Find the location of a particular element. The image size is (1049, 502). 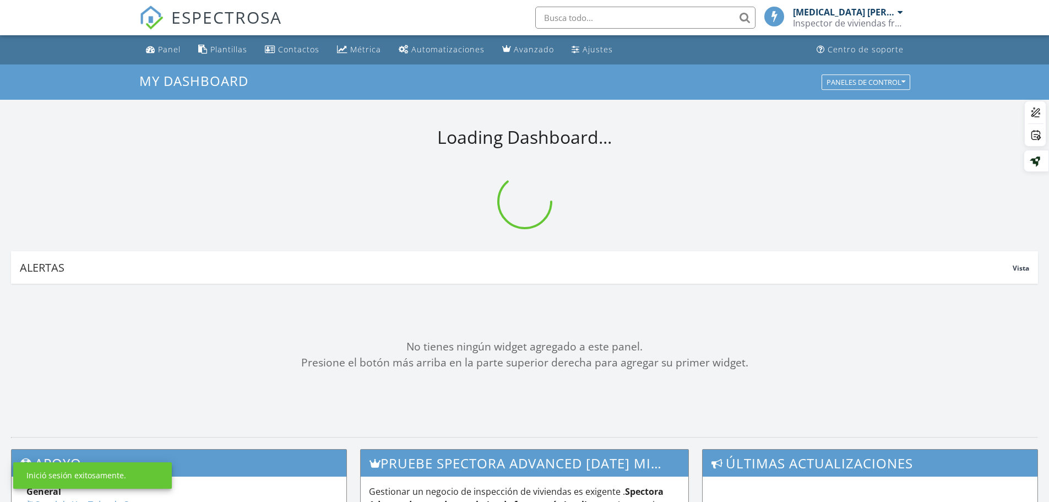

font: Ajustes is located at coordinates (598, 49).